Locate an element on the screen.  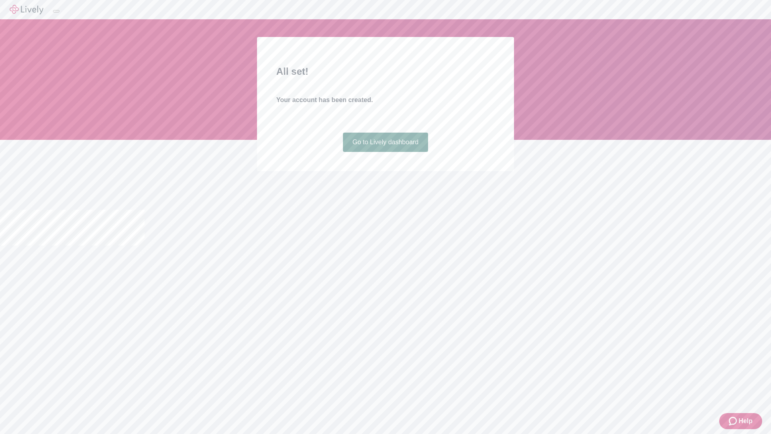
svg: Zendesk support icon is located at coordinates (733, 421).